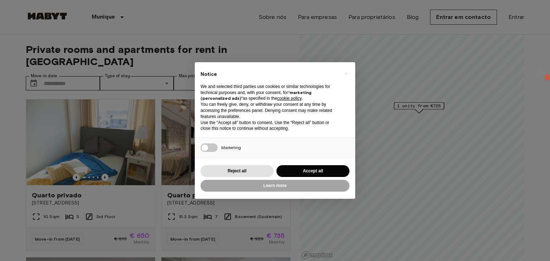 This screenshot has height=261, width=550. I want to click on h2: Notice, so click(269, 75).